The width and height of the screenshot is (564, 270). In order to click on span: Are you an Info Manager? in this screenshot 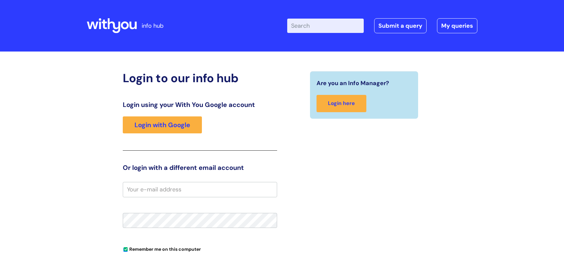, I will do `click(353, 83)`.